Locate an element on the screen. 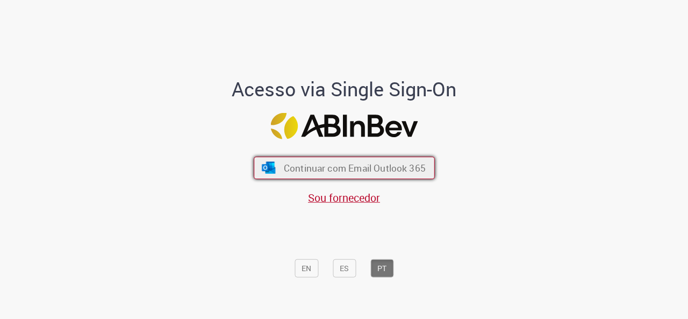  button: PT is located at coordinates (382, 268).